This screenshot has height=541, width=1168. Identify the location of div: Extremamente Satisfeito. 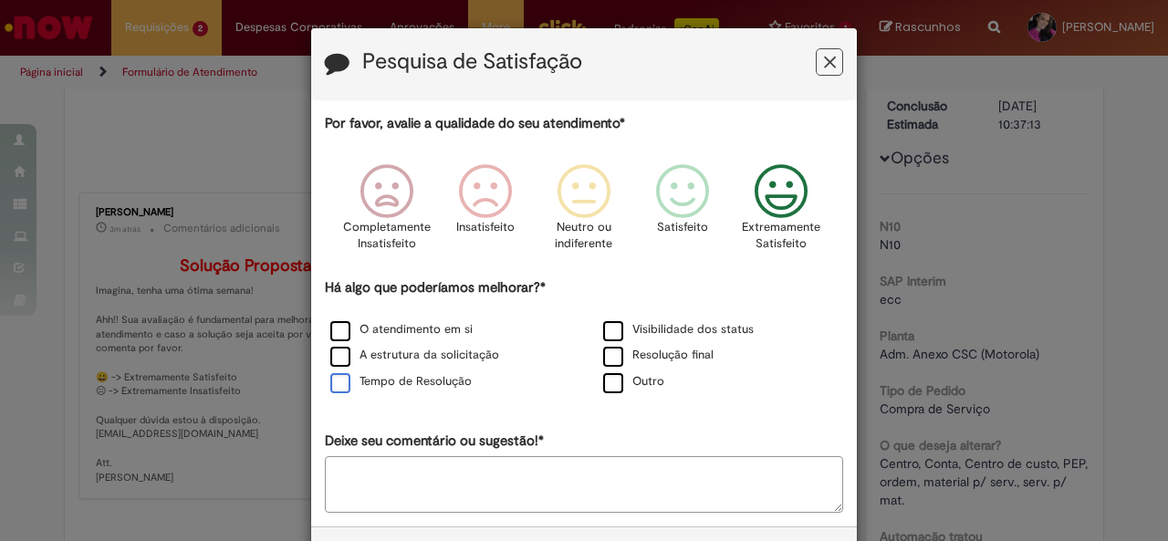
(781, 213).